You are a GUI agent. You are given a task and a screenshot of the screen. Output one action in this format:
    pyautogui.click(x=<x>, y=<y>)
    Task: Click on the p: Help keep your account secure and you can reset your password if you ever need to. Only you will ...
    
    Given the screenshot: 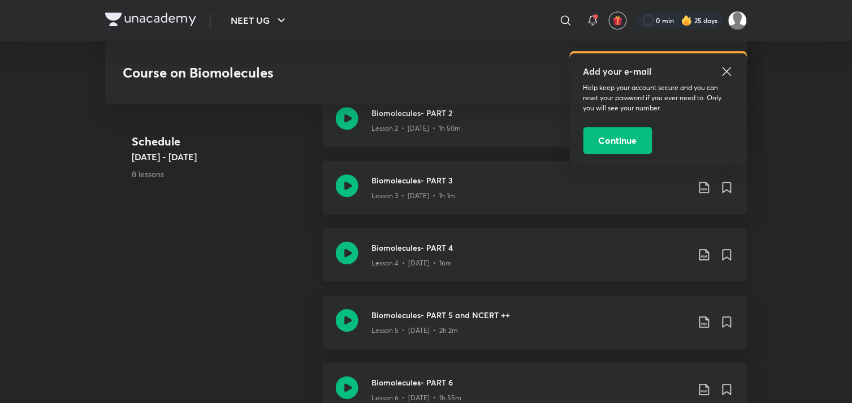 What is the action you would take?
    pyautogui.click(x=659, y=98)
    